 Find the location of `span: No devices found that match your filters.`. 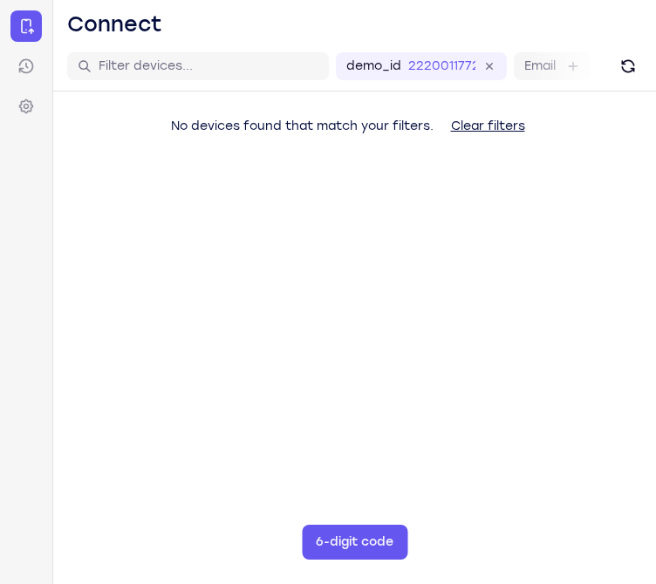

span: No devices found that match your filters. is located at coordinates (302, 126).